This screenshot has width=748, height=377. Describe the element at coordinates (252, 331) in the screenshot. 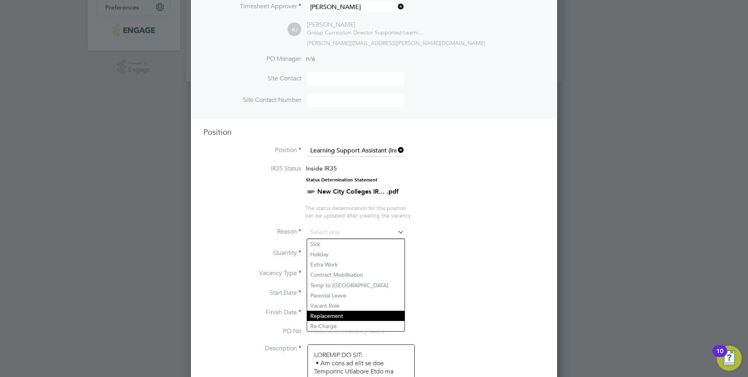

I see `label: PO No` at that location.